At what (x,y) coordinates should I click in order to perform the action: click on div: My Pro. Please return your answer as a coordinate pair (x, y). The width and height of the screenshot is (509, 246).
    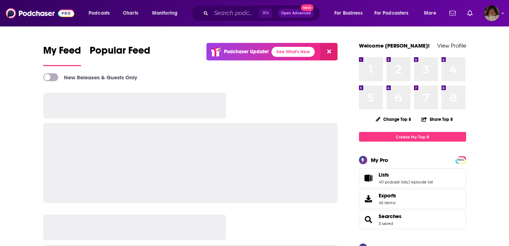
    Looking at the image, I should click on (380, 160).